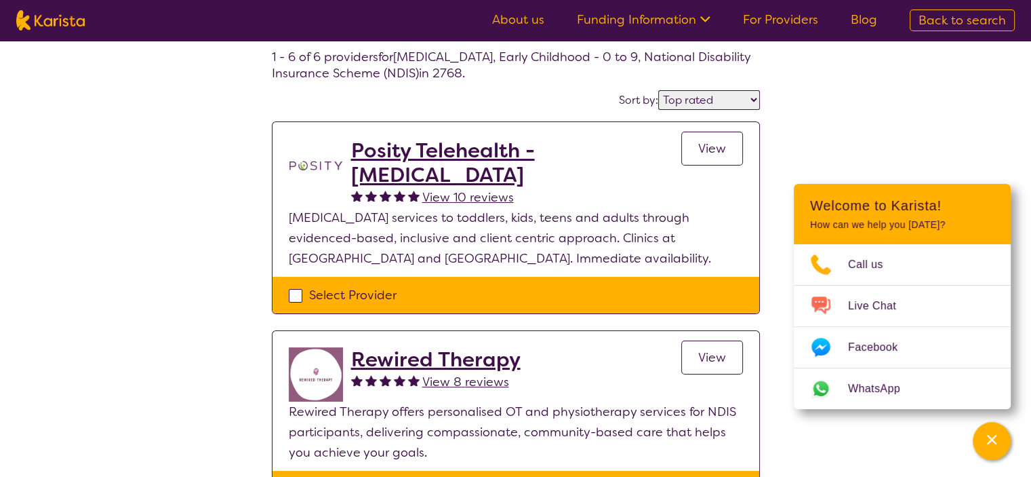 The width and height of the screenshot is (1031, 477). What do you see at coordinates (864, 20) in the screenshot?
I see `a: Blog` at bounding box center [864, 20].